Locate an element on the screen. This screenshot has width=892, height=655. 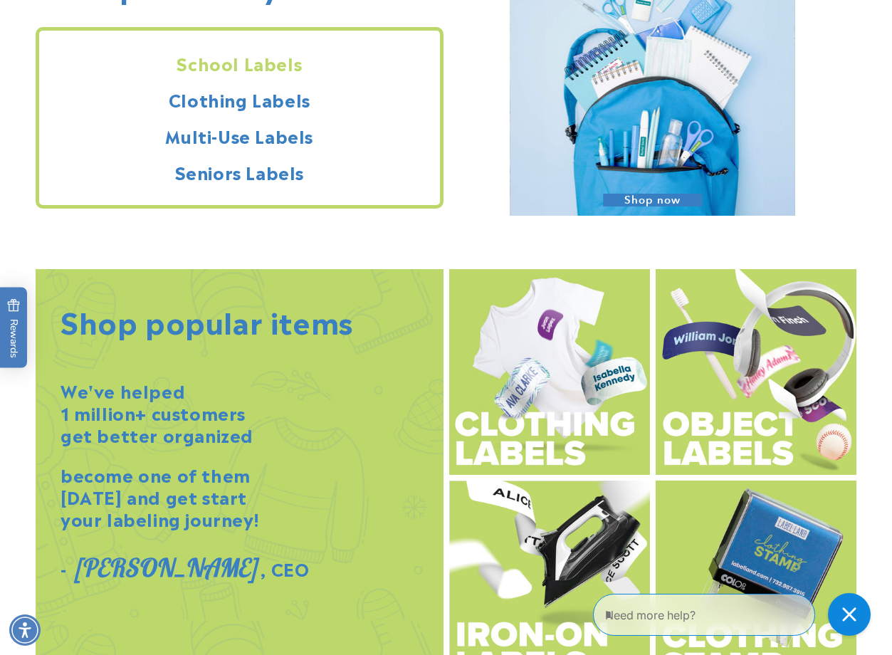
h2: Multi-Use Labels is located at coordinates (239, 135).